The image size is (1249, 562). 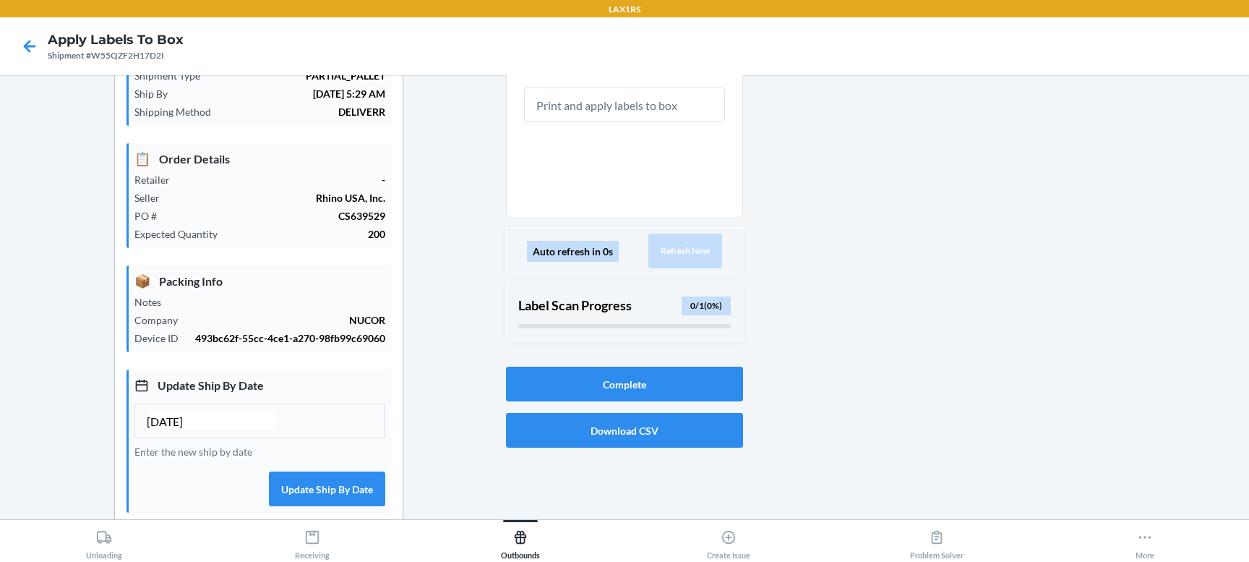 I want to click on p: Retailer, so click(x=158, y=179).